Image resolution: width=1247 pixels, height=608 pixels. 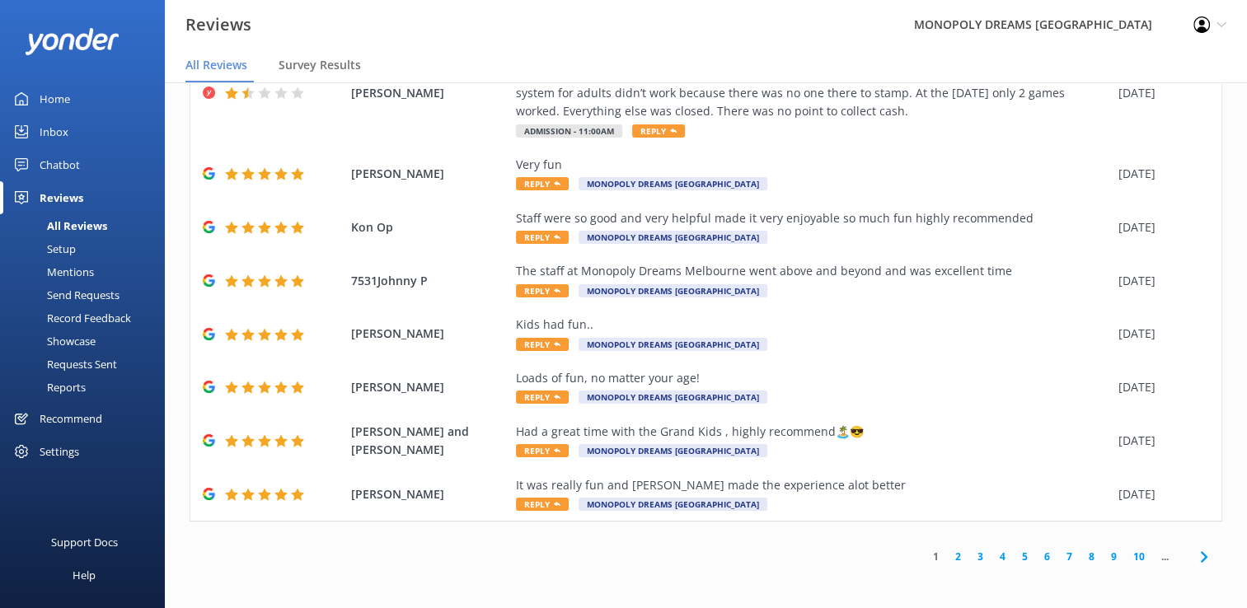 I want to click on div: Setup, so click(x=43, y=249).